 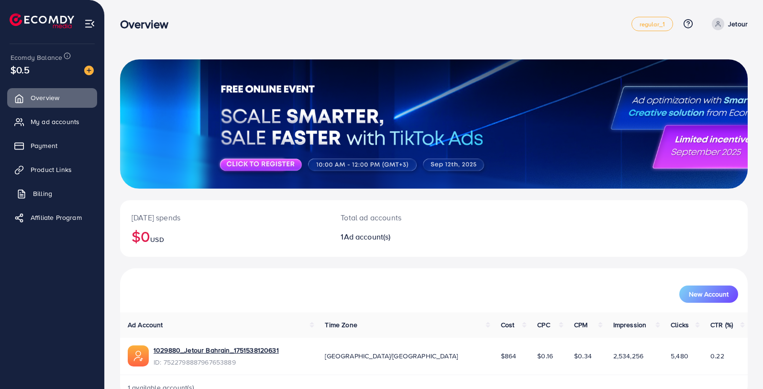 What do you see at coordinates (709, 294) in the screenshot?
I see `button: New Account` at bounding box center [709, 294].